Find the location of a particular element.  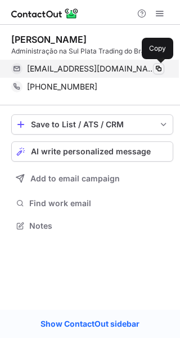

button: Notes is located at coordinates (92, 226).